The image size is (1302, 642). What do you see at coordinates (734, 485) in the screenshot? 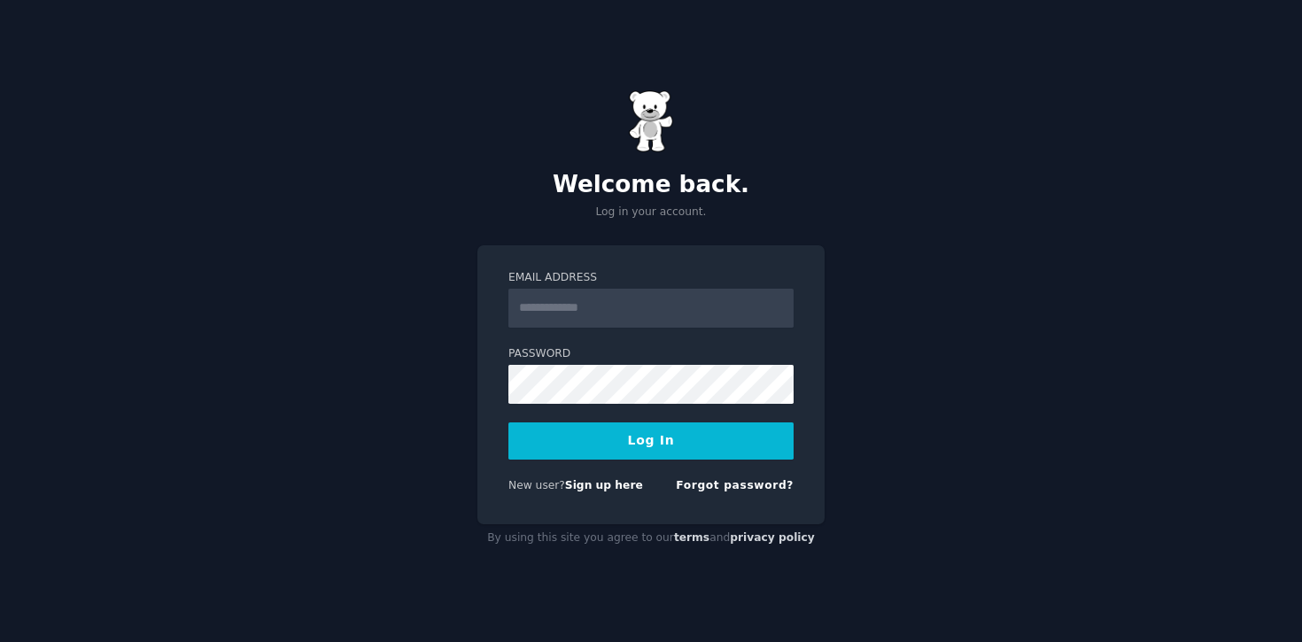
I see `a: Forgot password?` at bounding box center [734, 485].